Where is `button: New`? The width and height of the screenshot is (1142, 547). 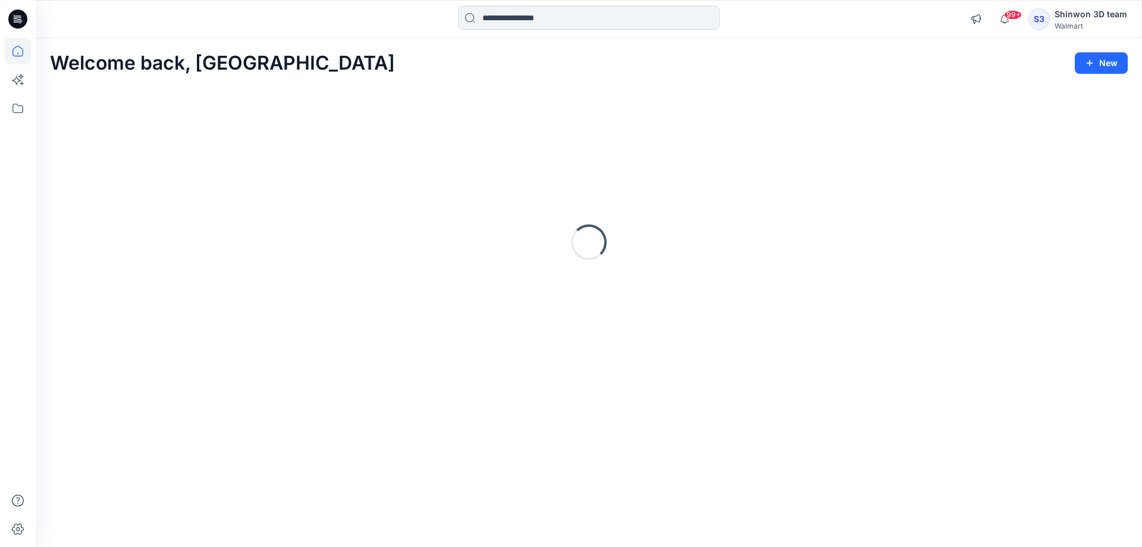 button: New is located at coordinates (1101, 63).